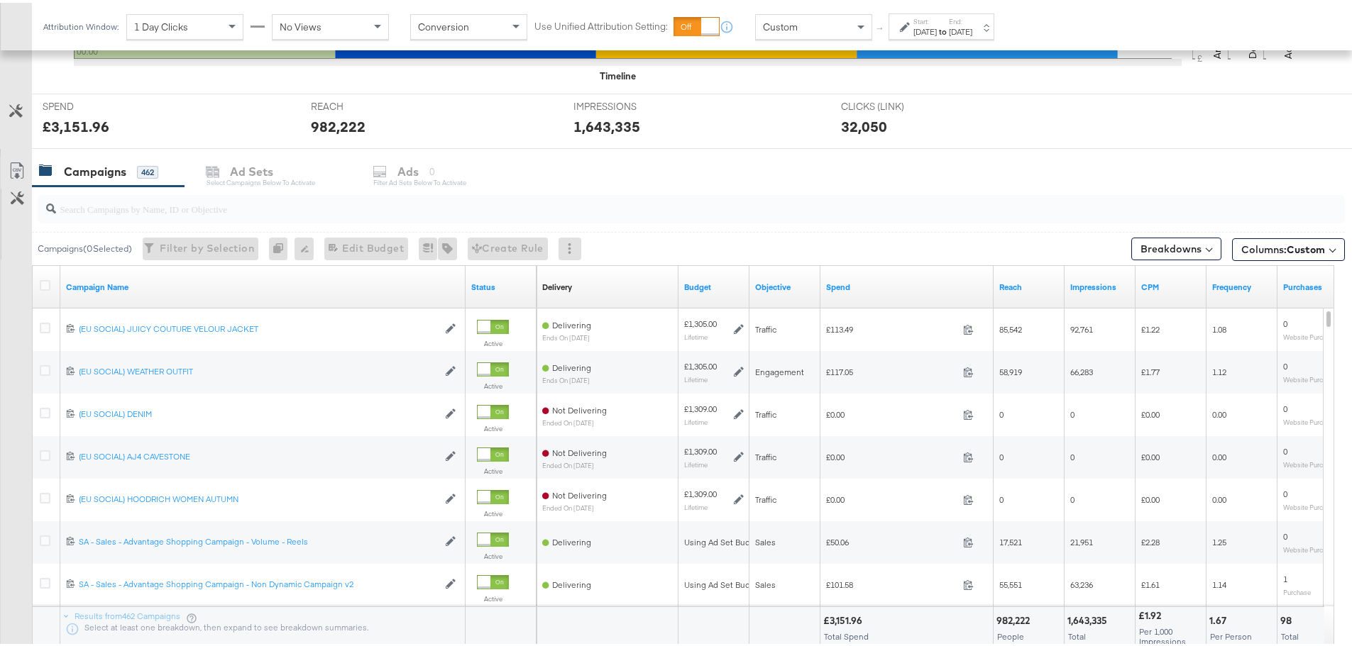 This screenshot has height=646, width=1352. Describe the element at coordinates (1252, 38) in the screenshot. I see `text: Delivery` at that location.